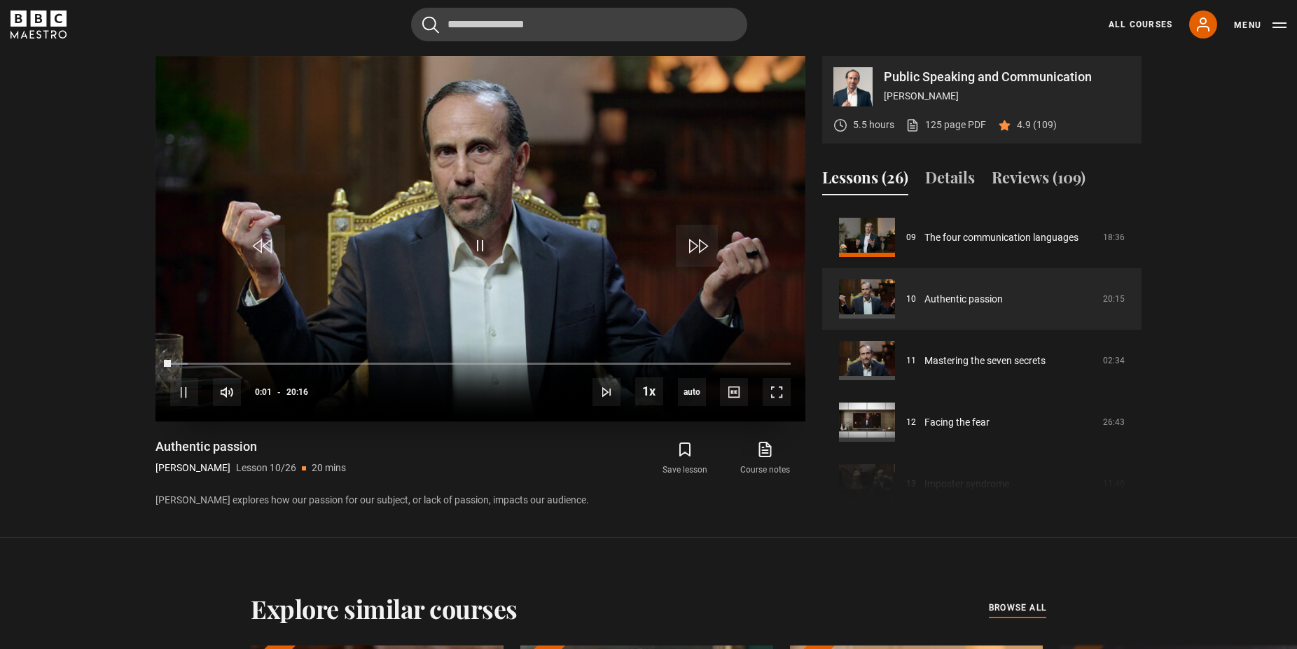  I want to click on span: 20:16, so click(297, 392).